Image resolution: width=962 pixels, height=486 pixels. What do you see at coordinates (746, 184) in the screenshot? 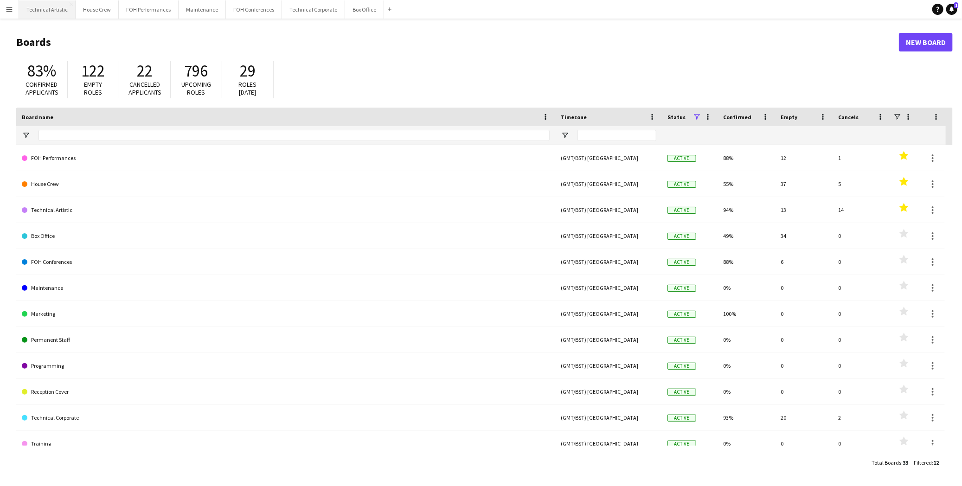
I see `div: 55%` at bounding box center [746, 184].